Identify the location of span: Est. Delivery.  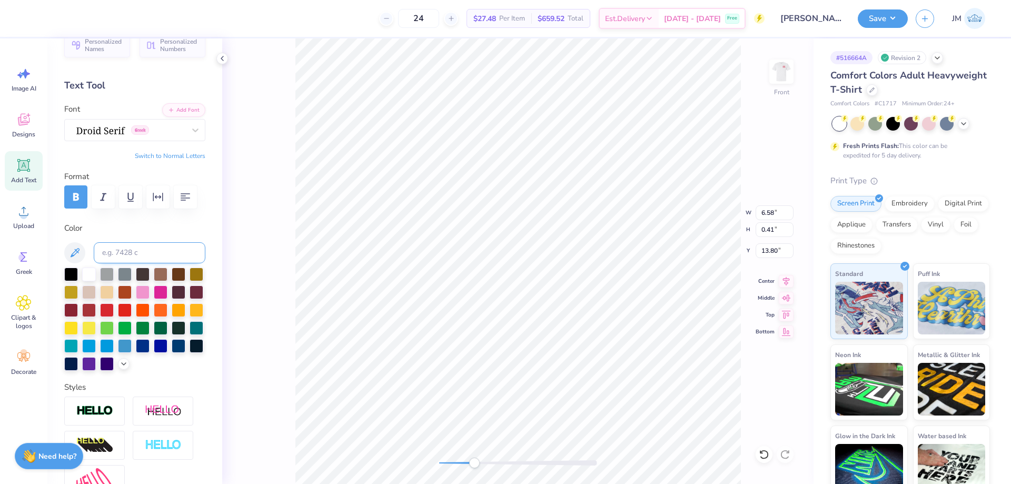
(625, 18).